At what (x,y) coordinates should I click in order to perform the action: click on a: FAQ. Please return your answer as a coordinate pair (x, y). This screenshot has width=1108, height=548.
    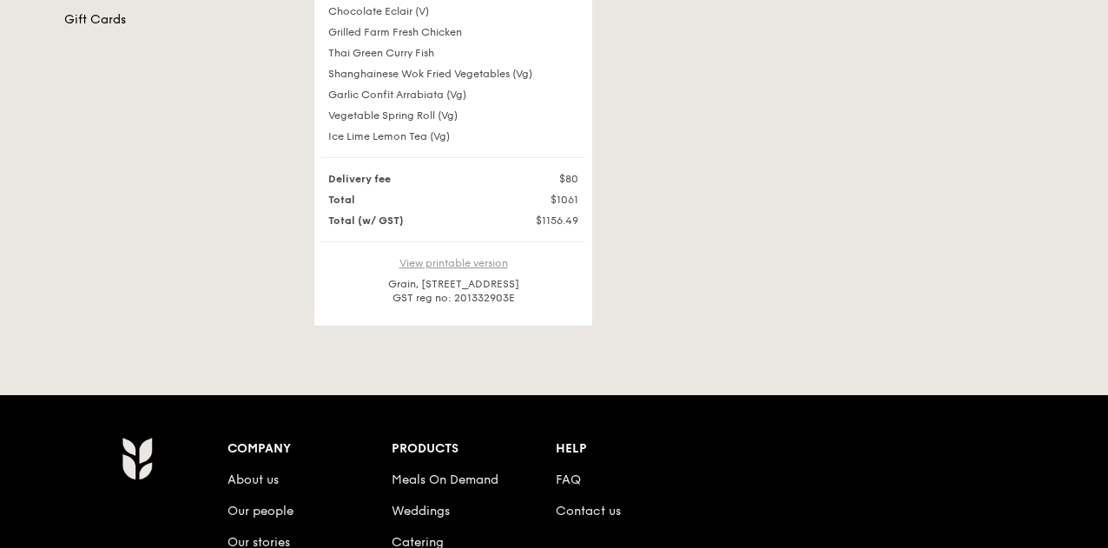
    Looking at the image, I should click on (568, 479).